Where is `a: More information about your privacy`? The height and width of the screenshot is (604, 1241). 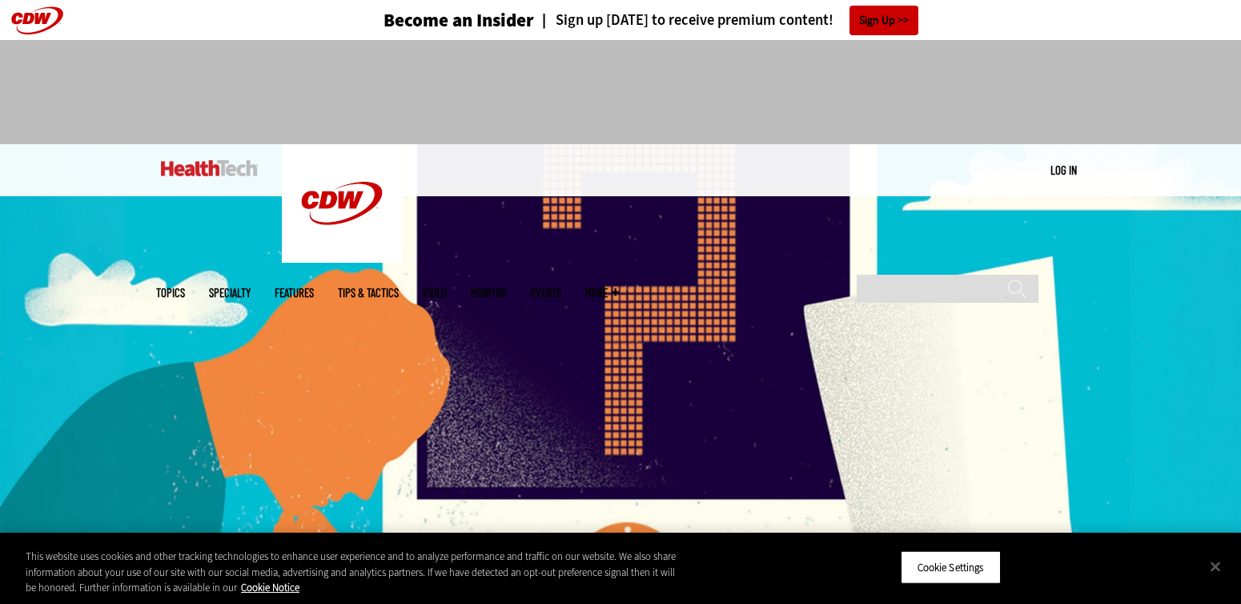 a: More information about your privacy is located at coordinates (270, 587).